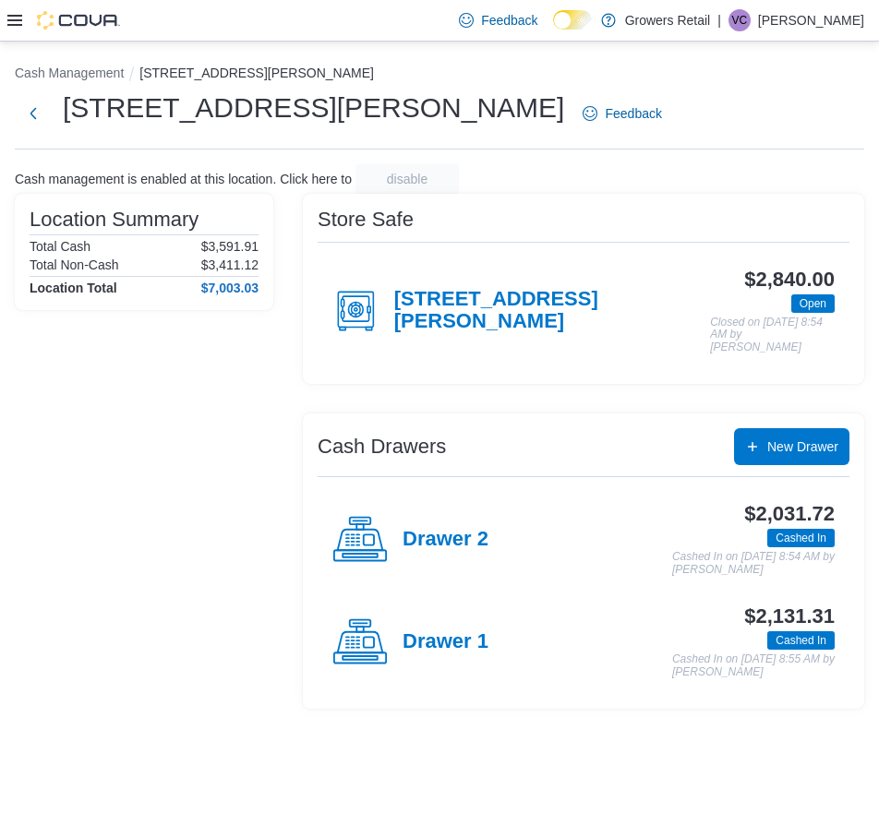 The image size is (879, 825). What do you see at coordinates (78, 20) in the screenshot?
I see `img: Cova` at bounding box center [78, 20].